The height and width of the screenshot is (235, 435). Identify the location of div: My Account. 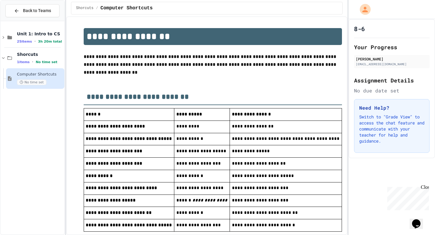
(363, 9).